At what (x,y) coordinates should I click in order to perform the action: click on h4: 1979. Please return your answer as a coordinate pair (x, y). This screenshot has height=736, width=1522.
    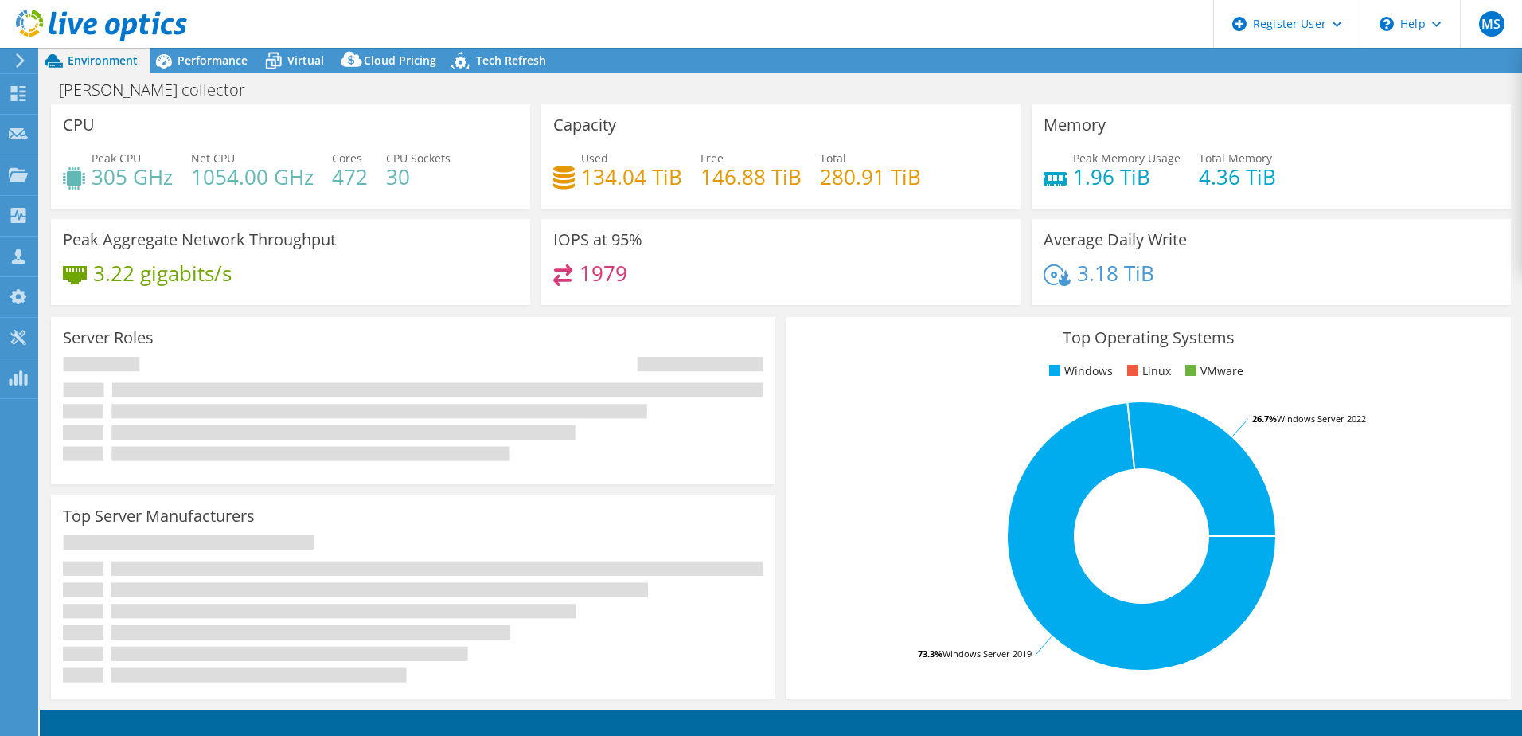
    Looking at the image, I should click on (603, 273).